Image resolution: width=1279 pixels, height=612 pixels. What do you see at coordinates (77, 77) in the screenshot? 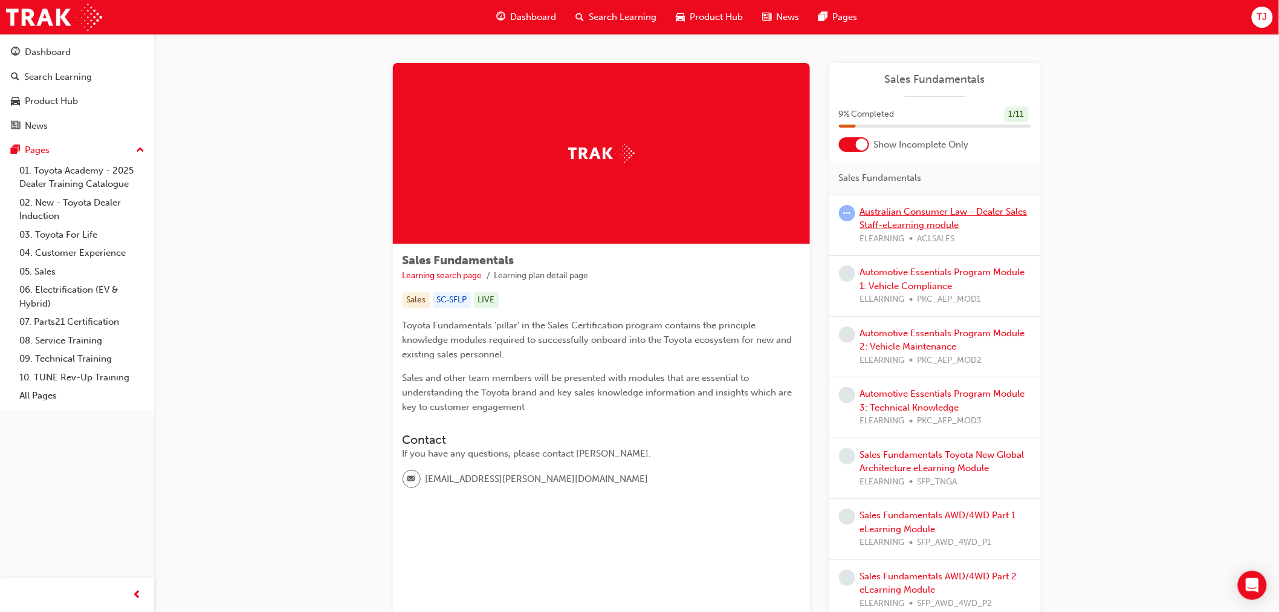
I see `a: Search Learning` at bounding box center [77, 77].